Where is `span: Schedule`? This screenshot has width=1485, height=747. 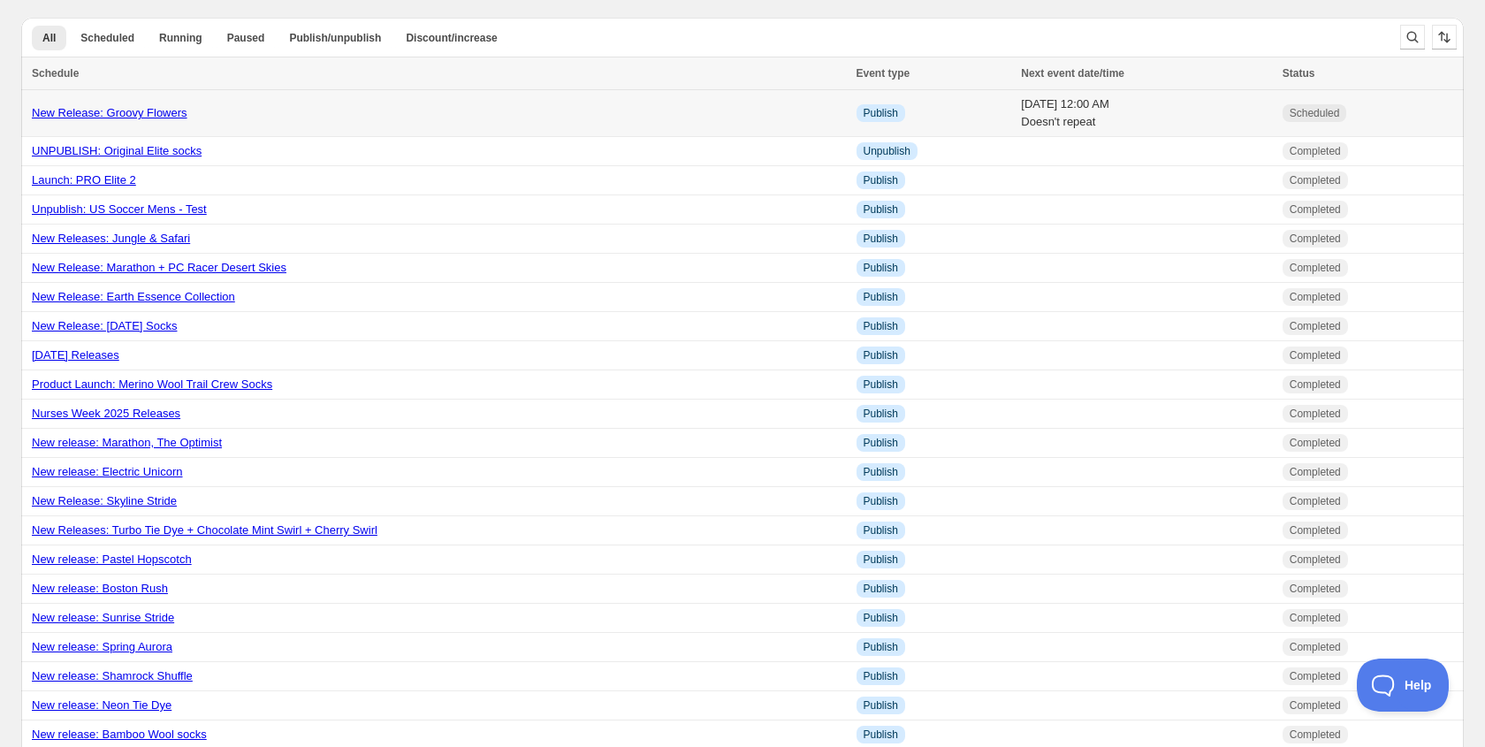 span: Schedule is located at coordinates (55, 73).